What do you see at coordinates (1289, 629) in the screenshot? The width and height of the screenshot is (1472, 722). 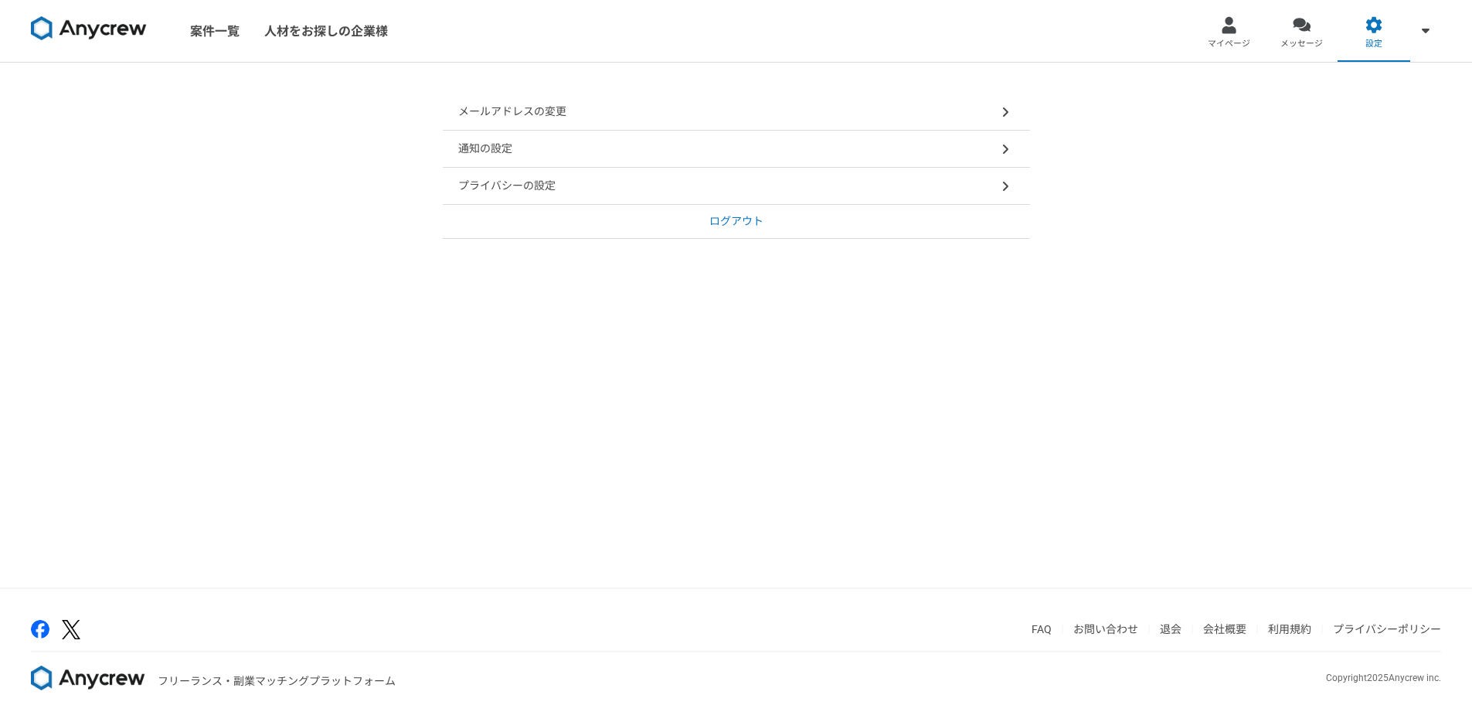 I see `a: 利用規約` at bounding box center [1289, 629].